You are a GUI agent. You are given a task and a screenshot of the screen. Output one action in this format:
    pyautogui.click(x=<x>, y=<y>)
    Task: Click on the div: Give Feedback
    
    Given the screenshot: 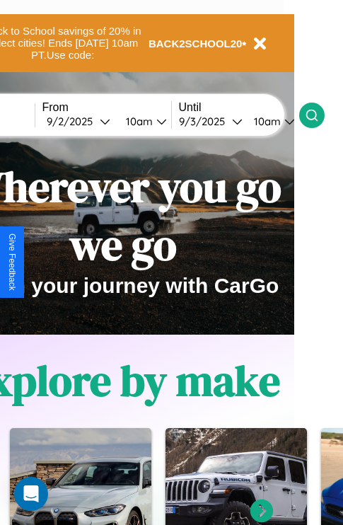 What is the action you would take?
    pyautogui.click(x=12, y=262)
    